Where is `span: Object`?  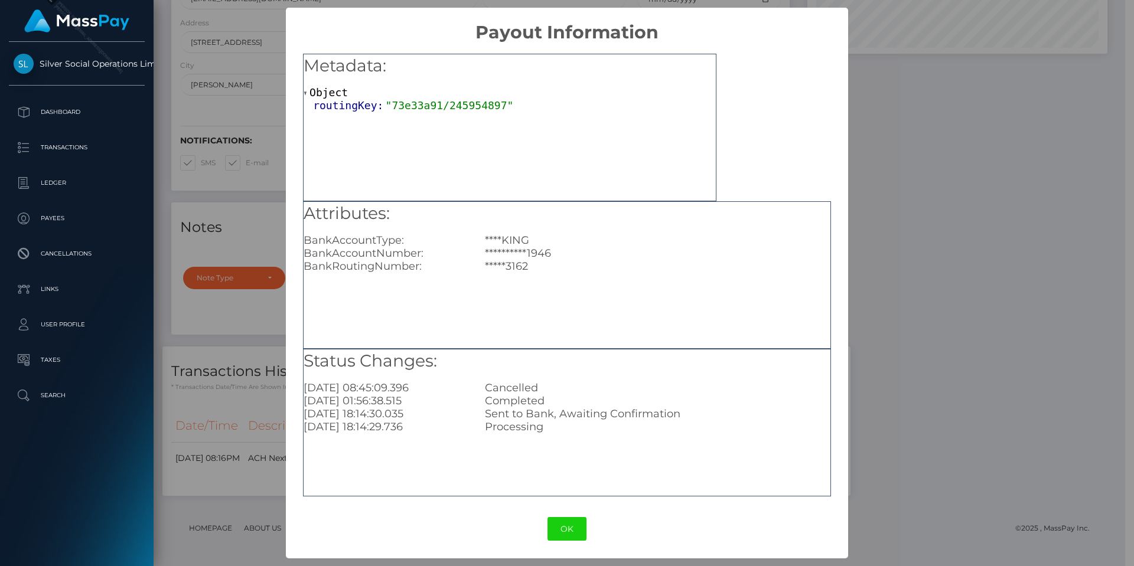 span: Object is located at coordinates (328, 92).